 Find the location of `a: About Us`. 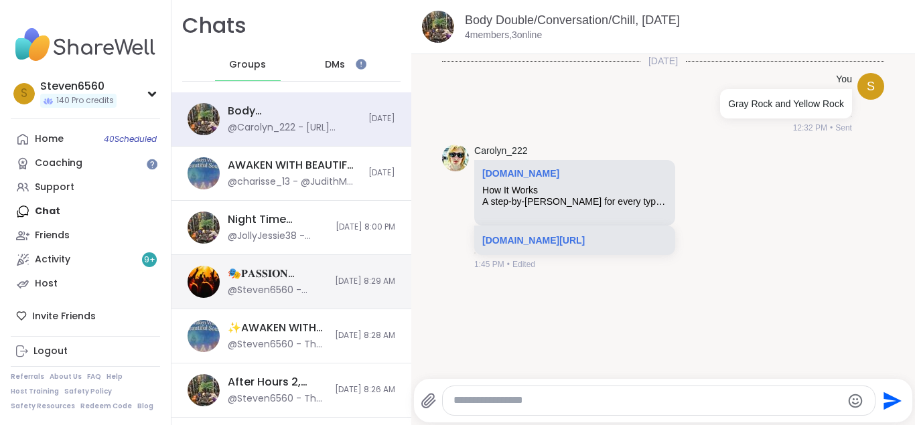

a: About Us is located at coordinates (66, 377).